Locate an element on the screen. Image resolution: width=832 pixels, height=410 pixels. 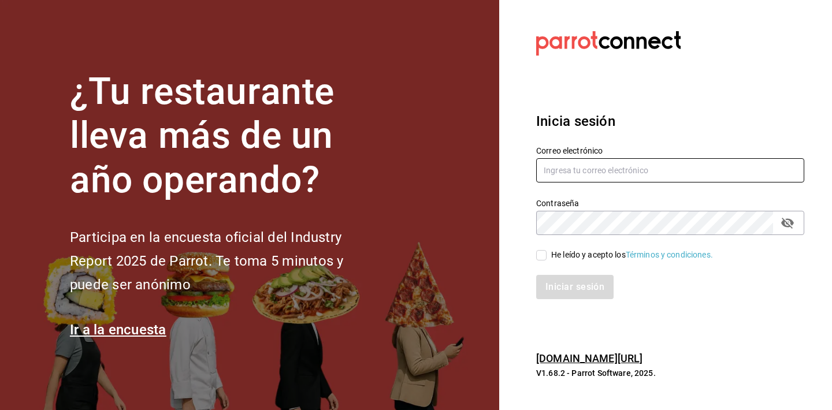
a: Términos y condiciones. is located at coordinates (669, 255).